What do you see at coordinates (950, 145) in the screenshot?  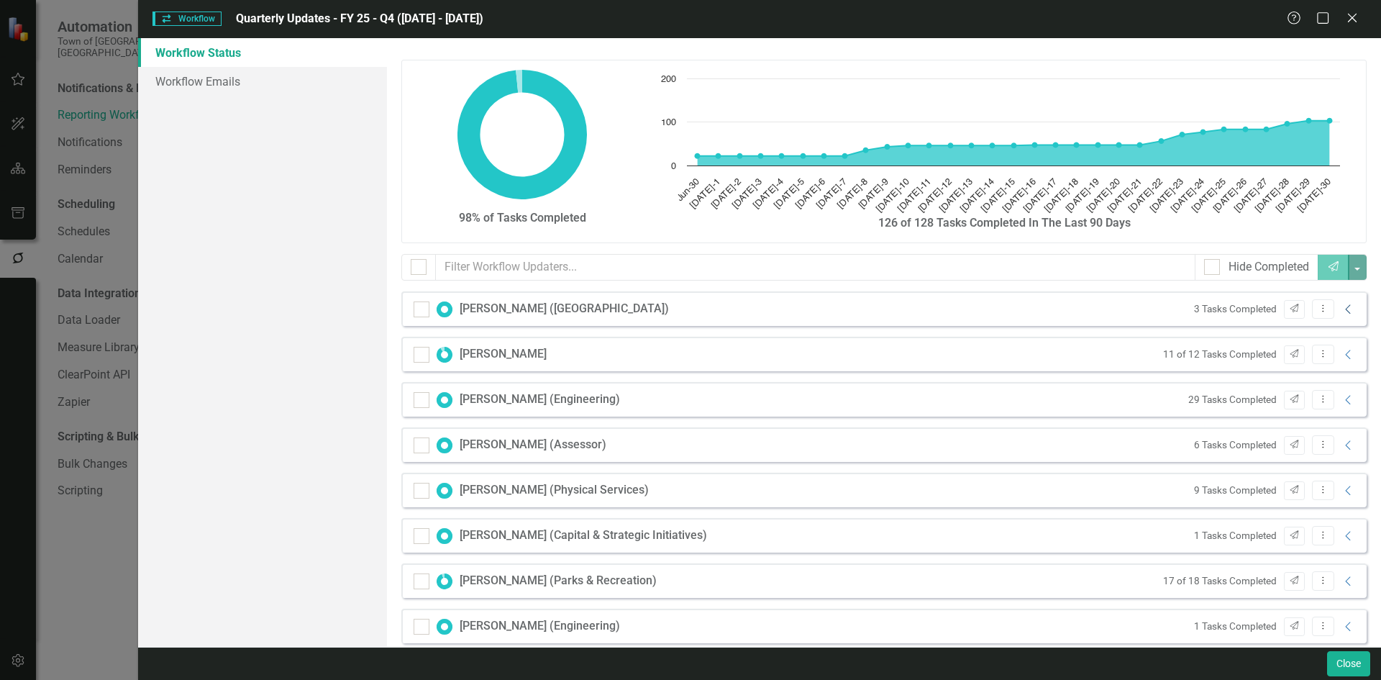 I see `path: Jul-12, 46. Tasks Completed.` at bounding box center [950, 145].